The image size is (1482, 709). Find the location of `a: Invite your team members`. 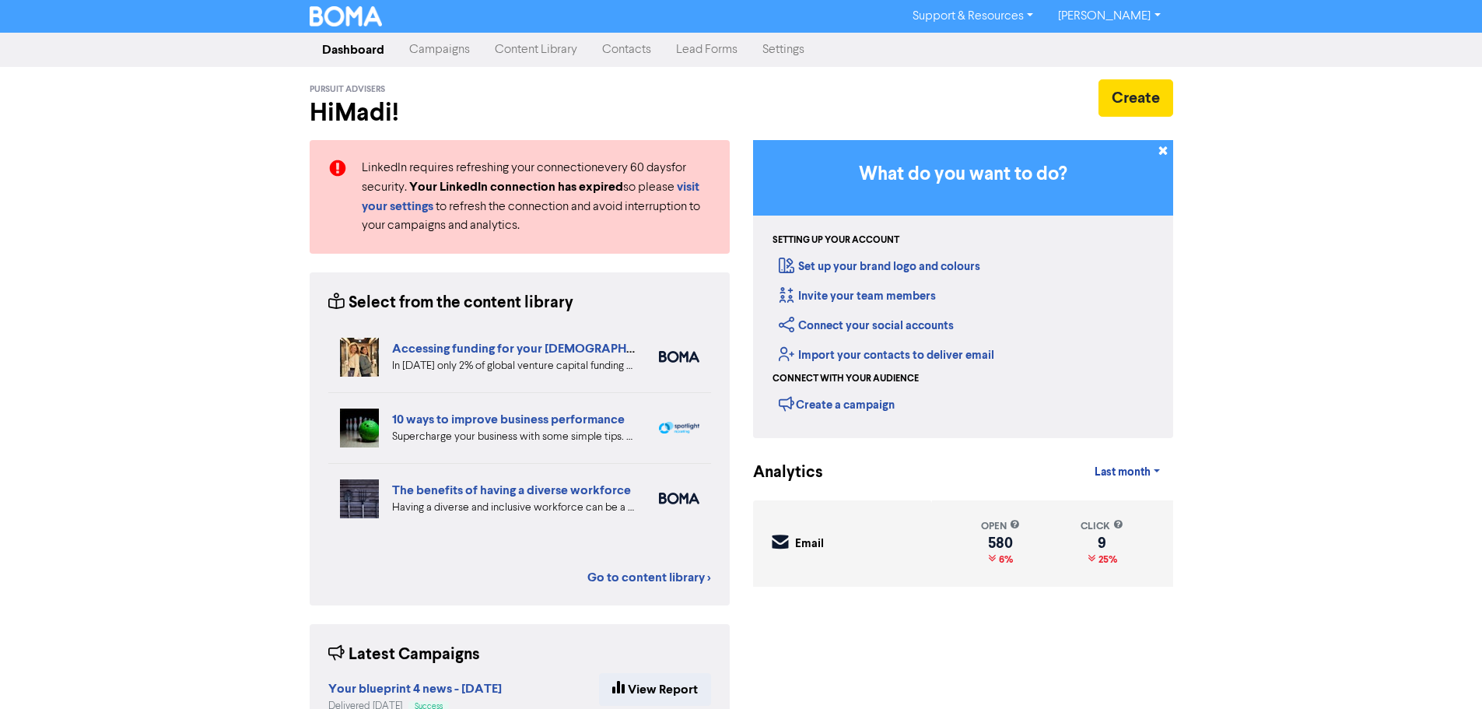

a: Invite your team members is located at coordinates (857, 296).